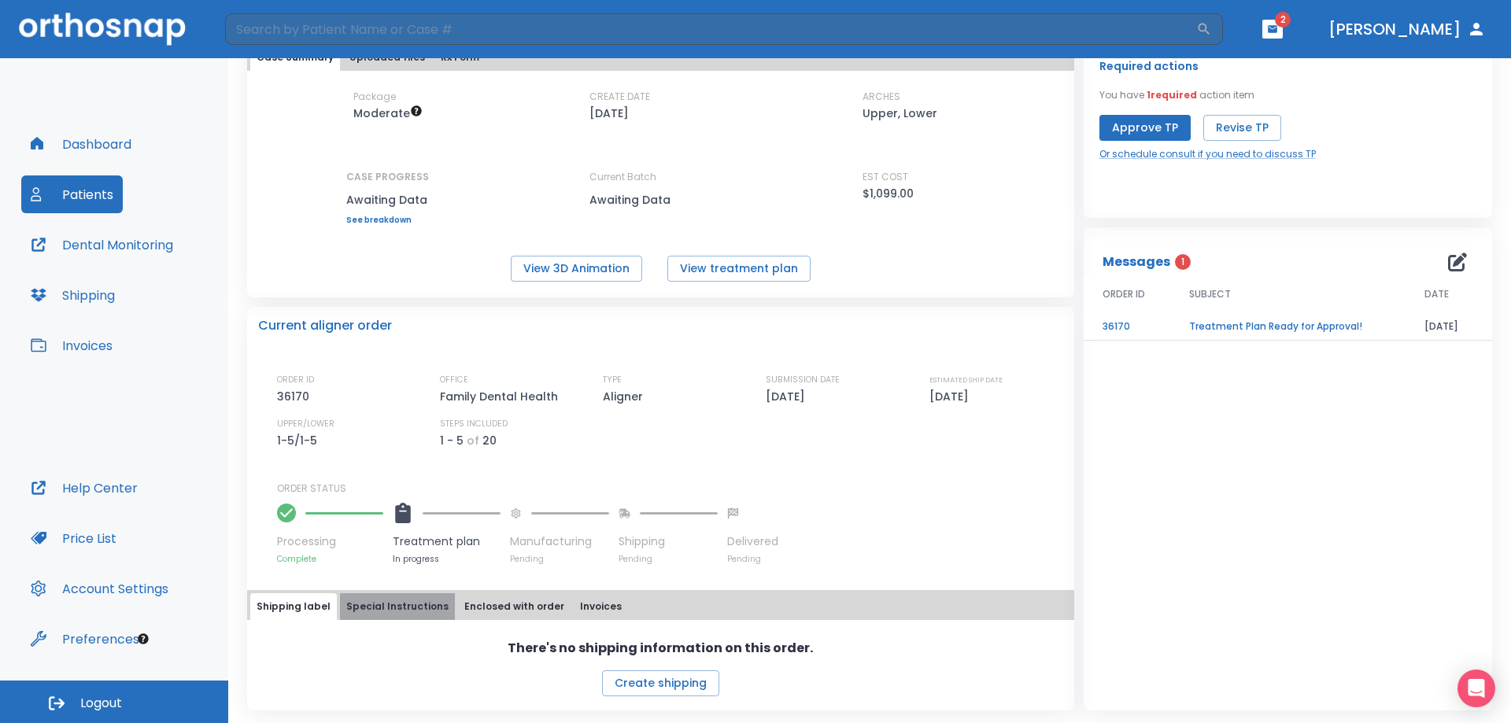 The width and height of the screenshot is (1511, 723). What do you see at coordinates (900, 113) in the screenshot?
I see `p: Upper, Lower` at bounding box center [900, 113].